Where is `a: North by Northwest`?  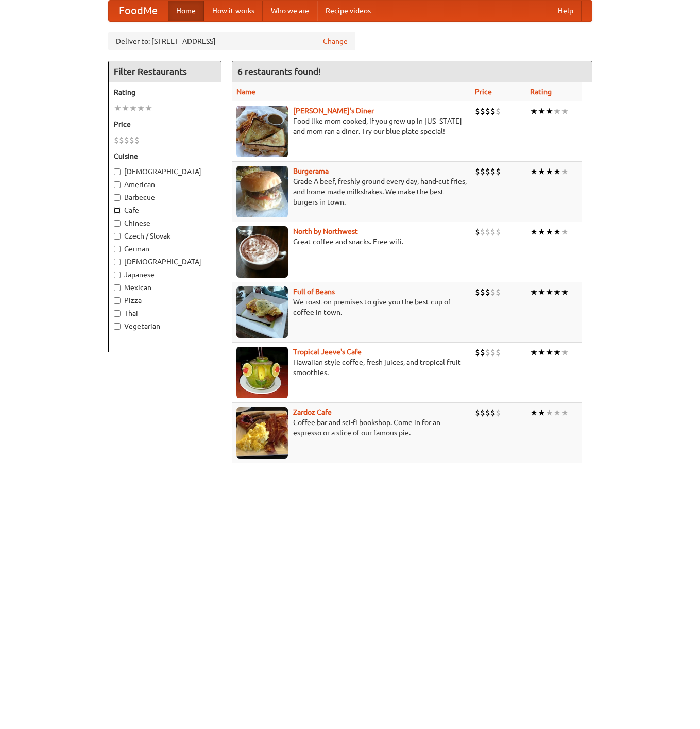 a: North by Northwest is located at coordinates (326, 231).